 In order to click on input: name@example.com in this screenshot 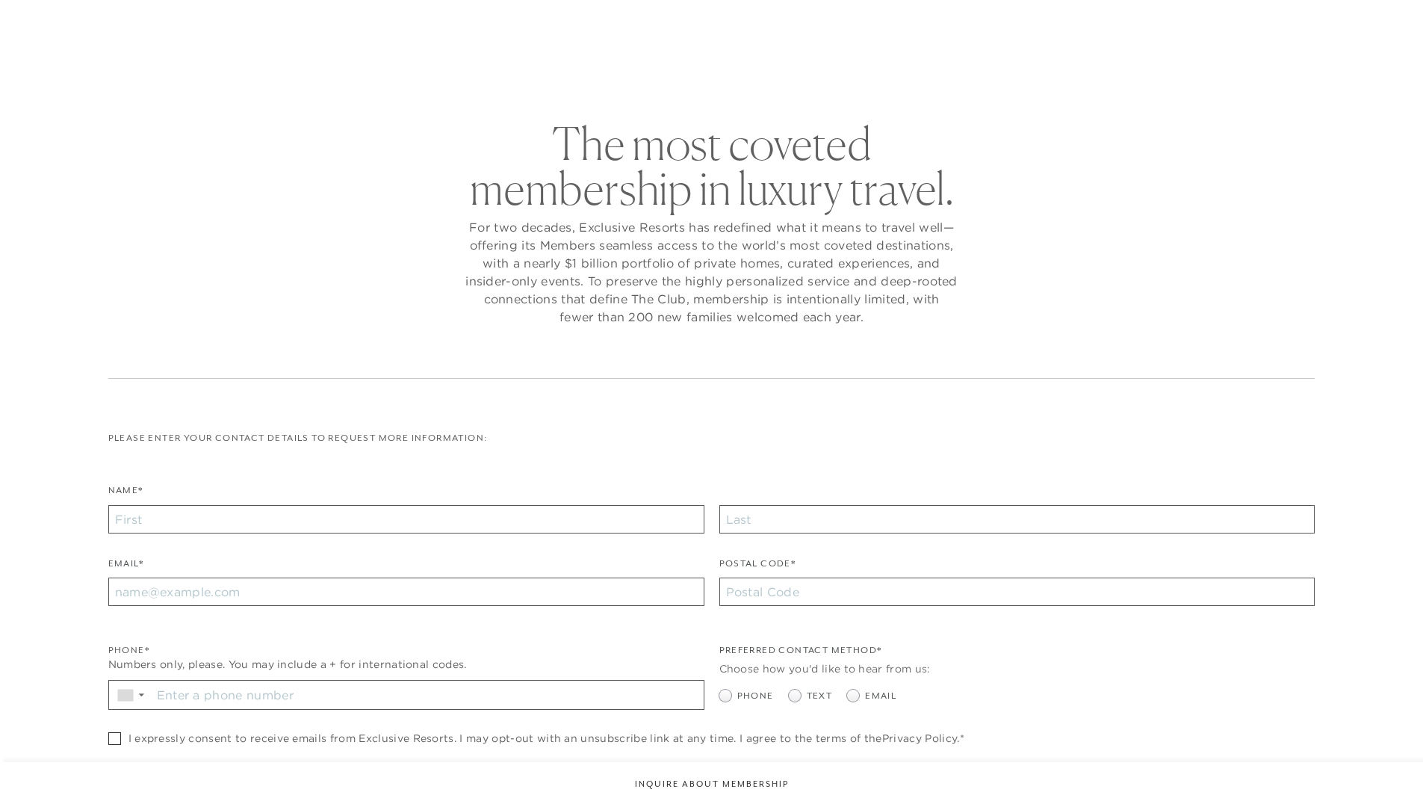, I will do `click(406, 591)`.